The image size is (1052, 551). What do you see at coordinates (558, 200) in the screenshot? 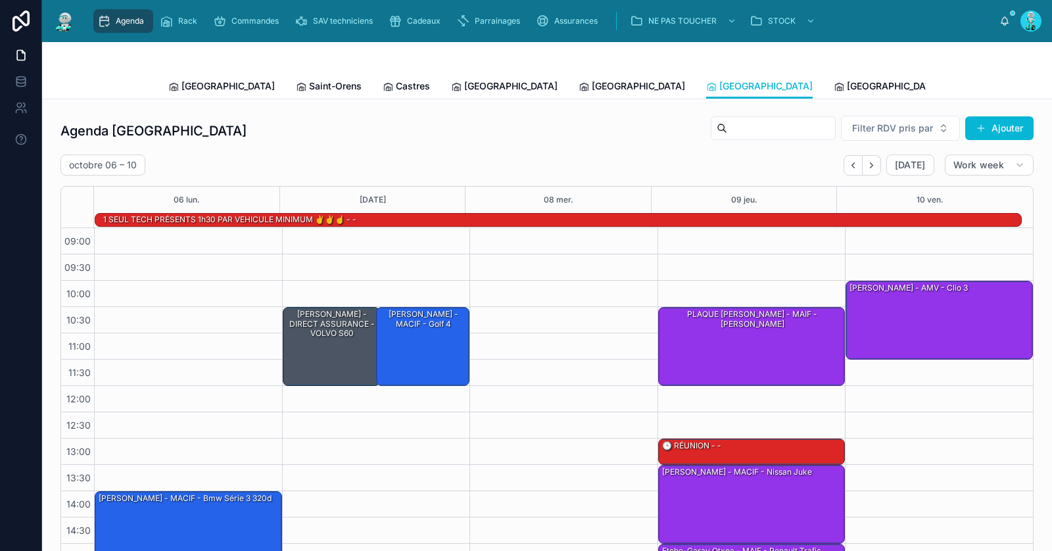
I see `button: 08 mer.` at bounding box center [558, 200].